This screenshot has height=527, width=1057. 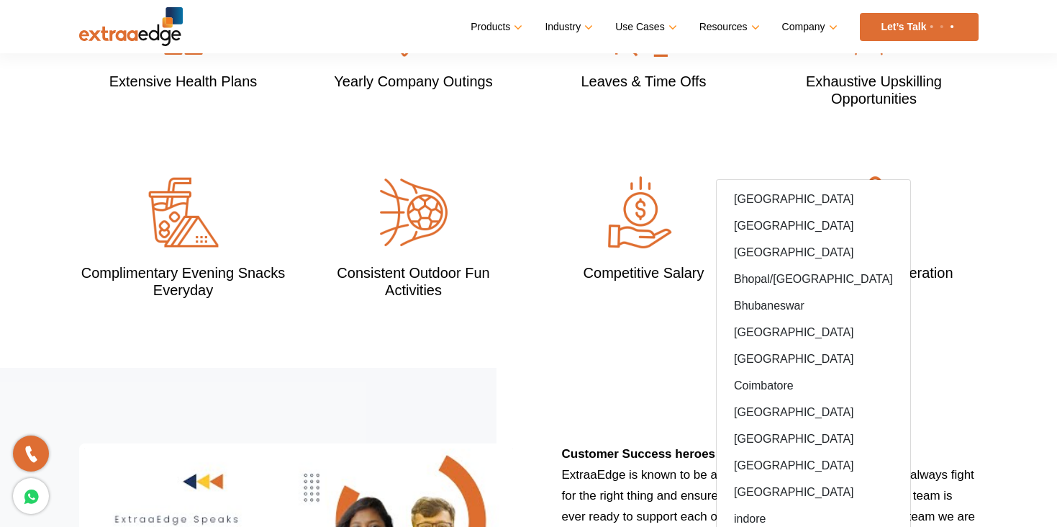 What do you see at coordinates (813, 385) in the screenshot?
I see `a: Coimbatore` at bounding box center [813, 385].